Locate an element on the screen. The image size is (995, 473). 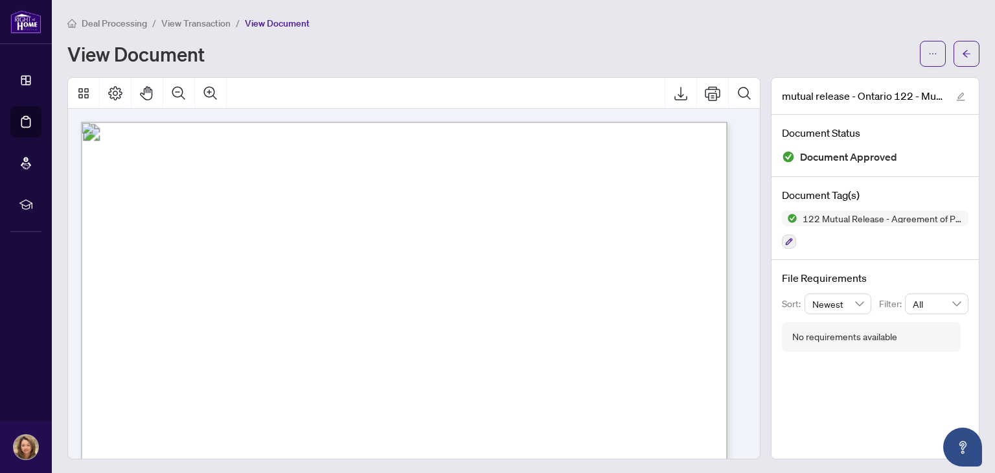
span: Deal Processing is located at coordinates (114, 23).